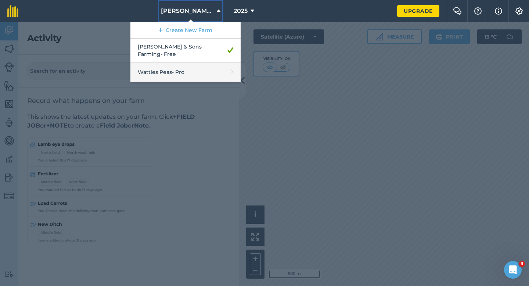  What do you see at coordinates (478, 11) in the screenshot?
I see `img: A question mark icon` at bounding box center [478, 11].